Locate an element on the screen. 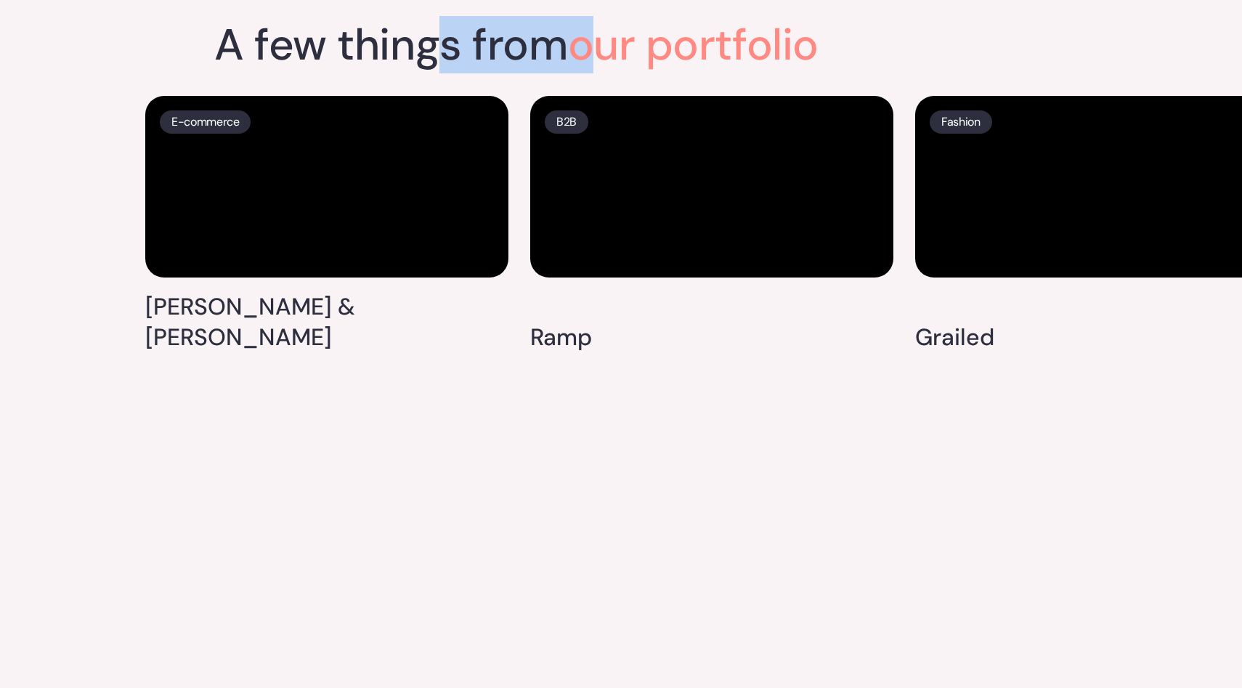  h4: Ramp is located at coordinates (561, 338).